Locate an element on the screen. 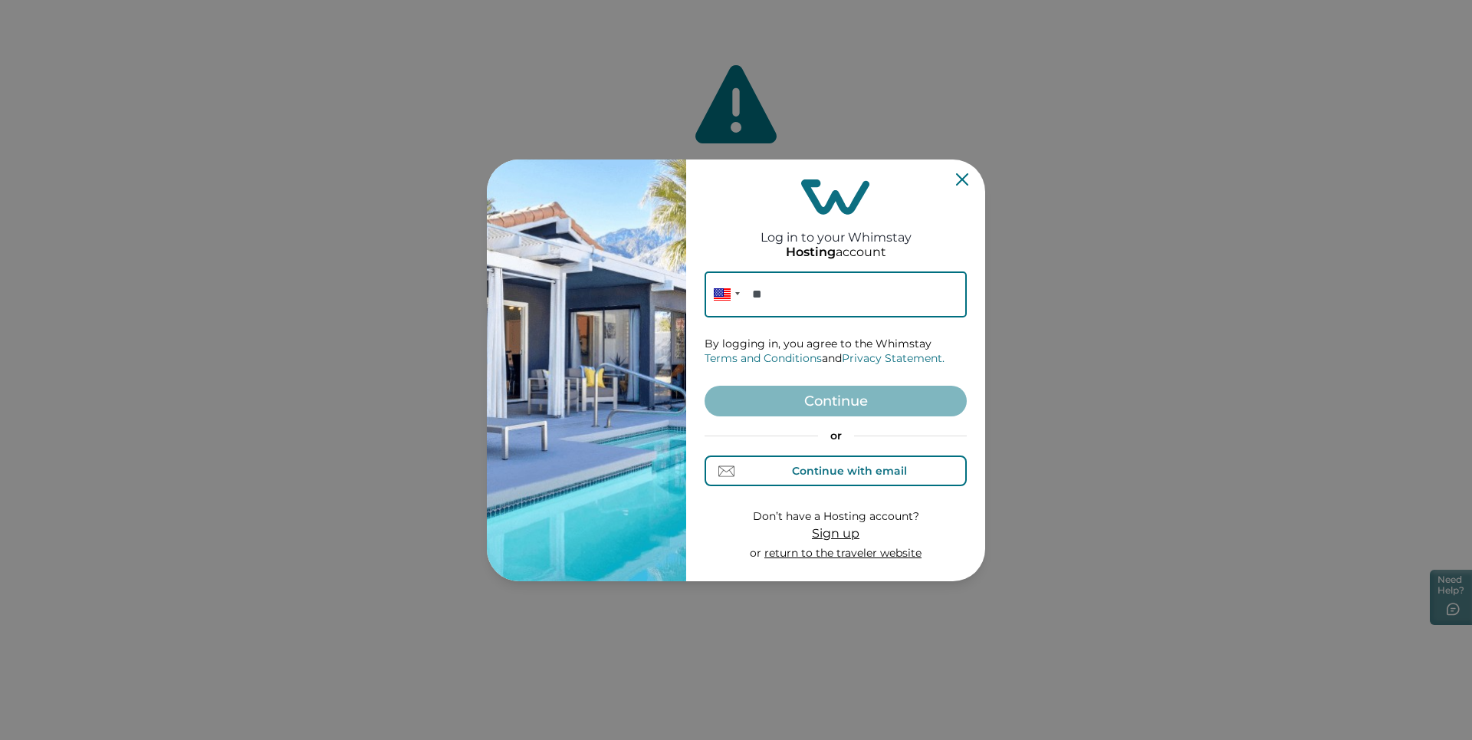 This screenshot has height=740, width=1472. a: Privacy Statement. is located at coordinates (893, 358).